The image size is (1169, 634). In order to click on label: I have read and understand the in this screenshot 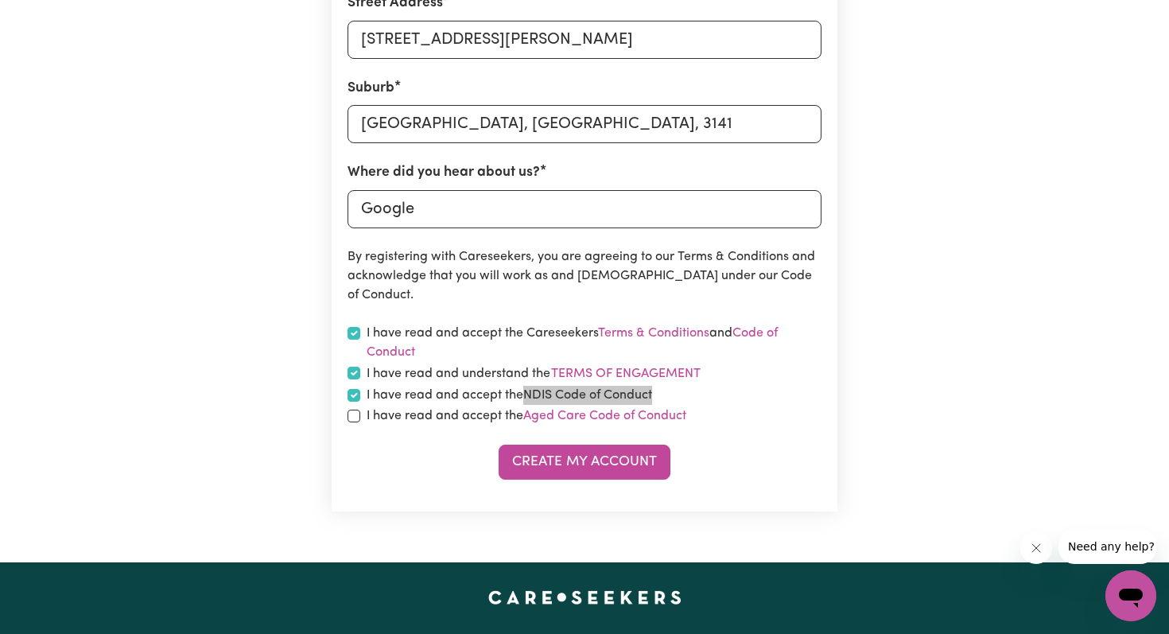, I will do `click(534, 374)`.